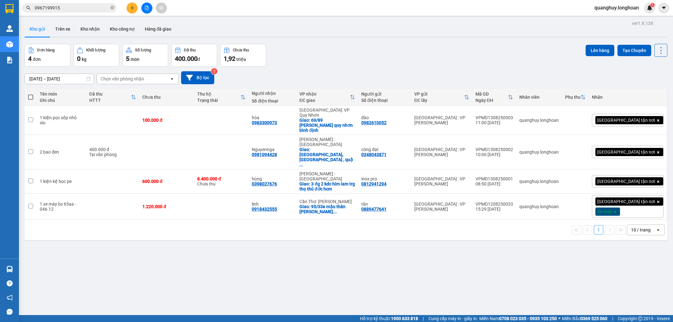 Image resolution: width=673 pixels, height=322 pixels. I want to click on div: VP gửi, so click(439, 94).